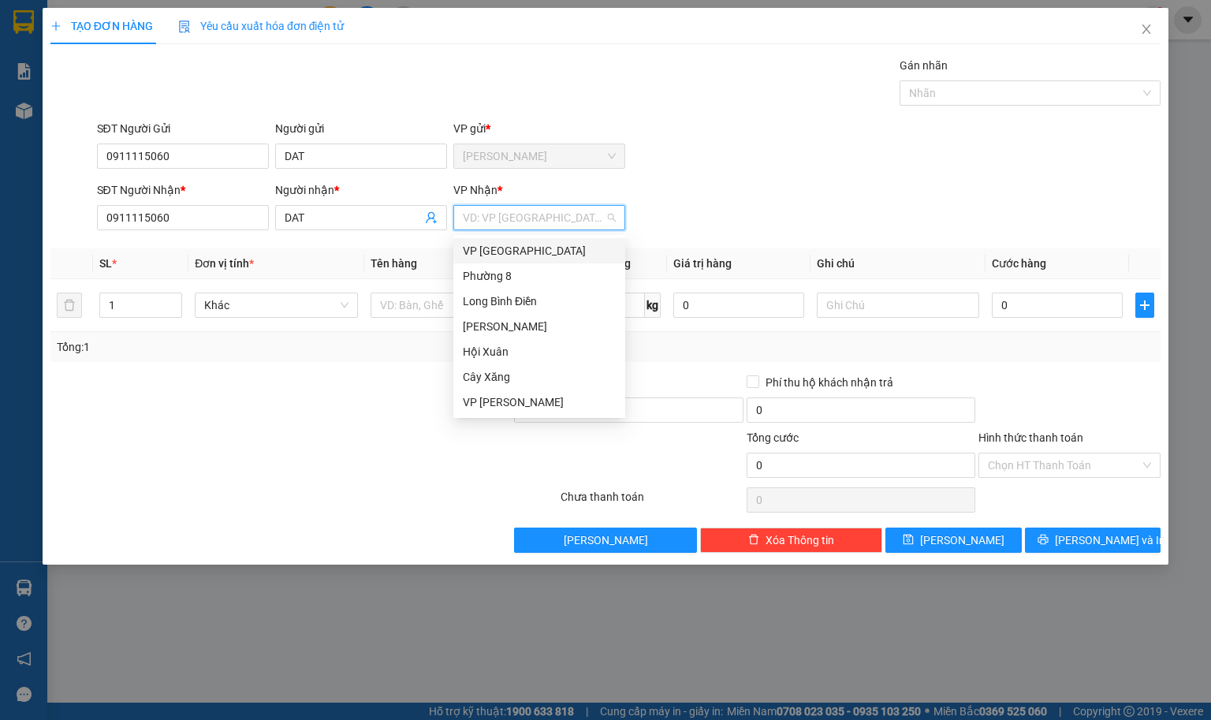 Image resolution: width=1211 pixels, height=720 pixels. Describe the element at coordinates (791, 540) in the screenshot. I see `button: deleteXóa Thông tin` at that location.